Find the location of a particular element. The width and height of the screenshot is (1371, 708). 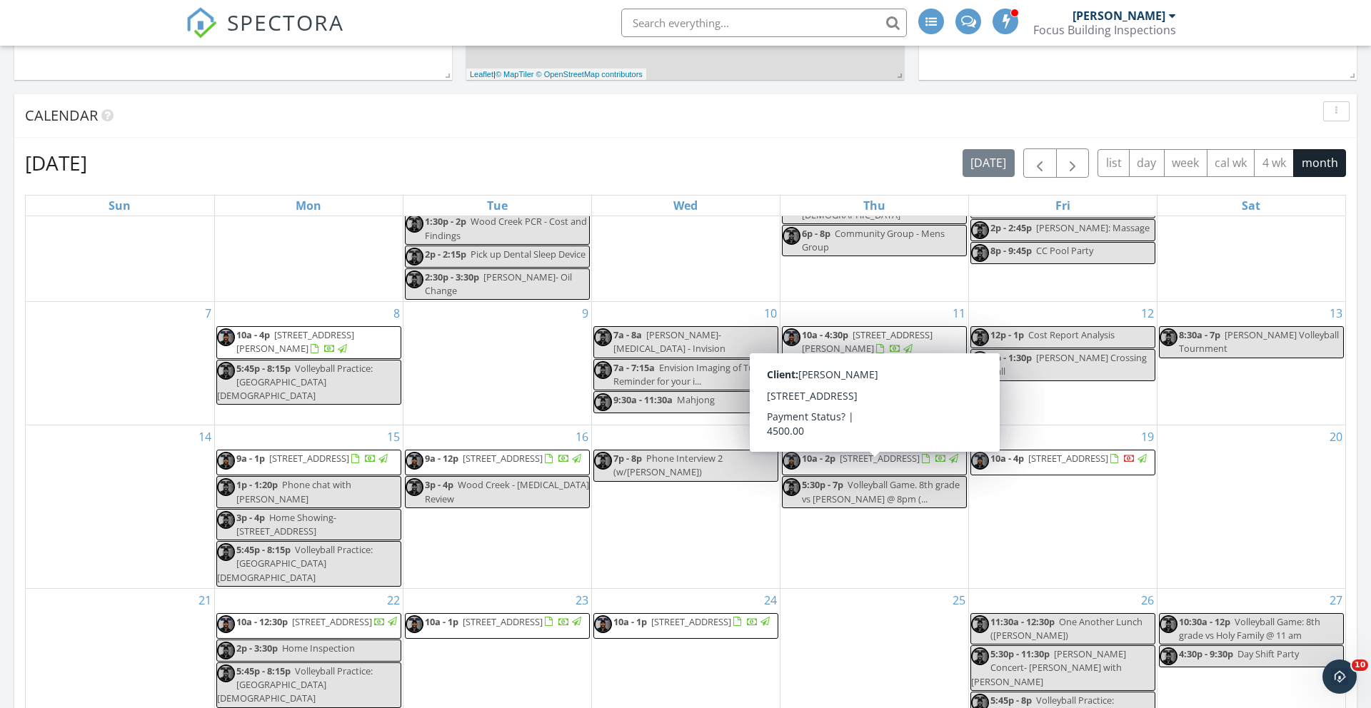

button: 4 wk is located at coordinates (1274, 163).